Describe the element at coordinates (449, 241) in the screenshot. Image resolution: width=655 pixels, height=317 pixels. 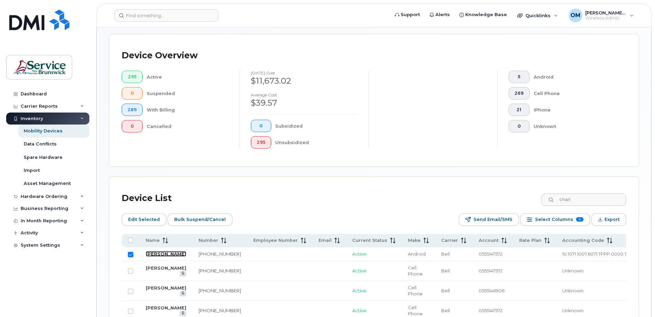
I see `span: Carrier` at that location.